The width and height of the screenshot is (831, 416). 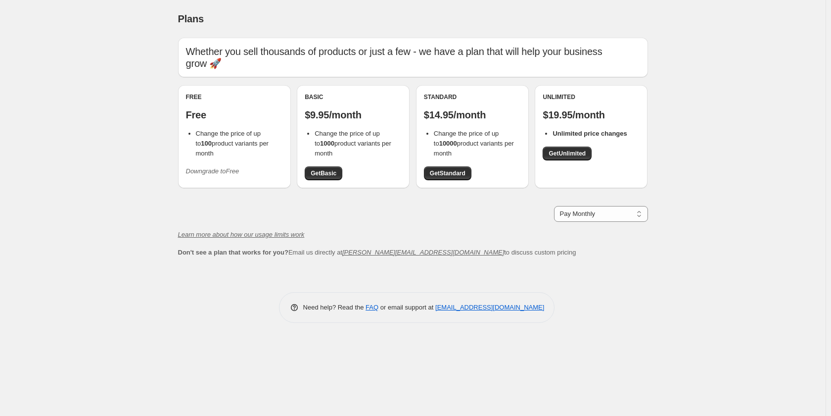 I want to click on div: Free, so click(x=235, y=97).